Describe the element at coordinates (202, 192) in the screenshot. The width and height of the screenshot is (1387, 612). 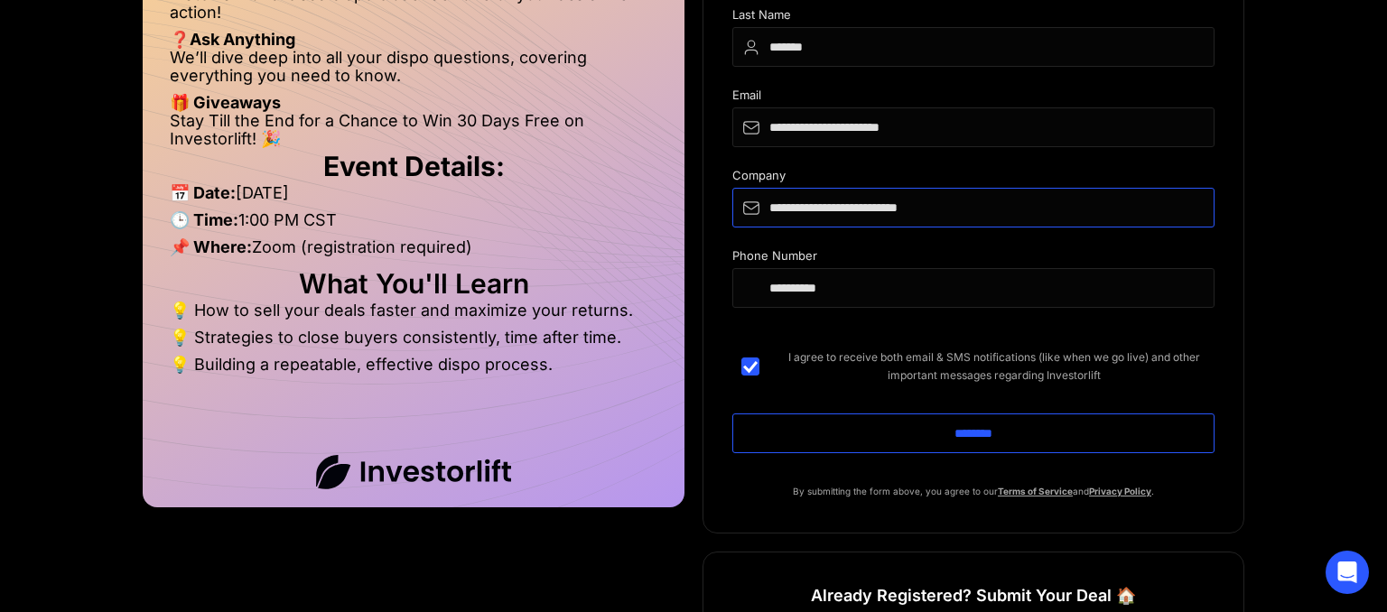
I see `strong: 📅 Date:` at that location.